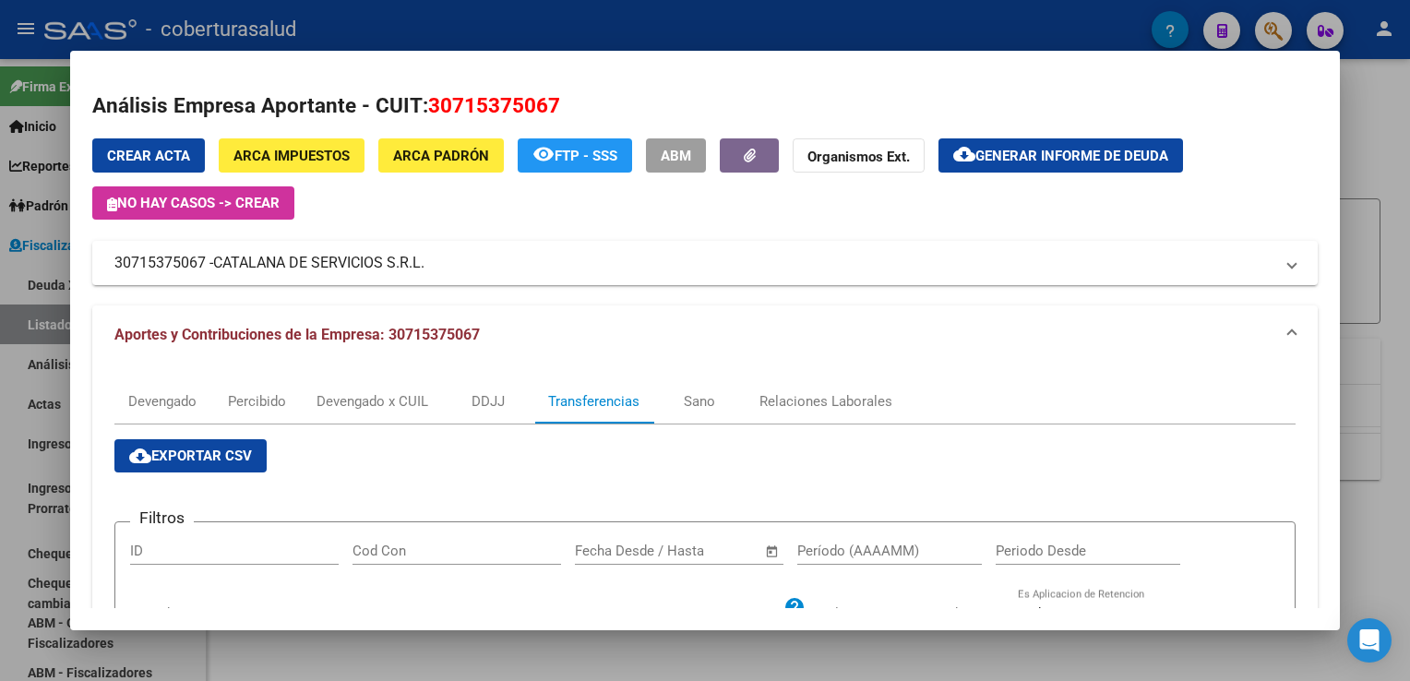 This screenshot has width=1410, height=681. I want to click on div: Relaciones Laborales, so click(826, 401).